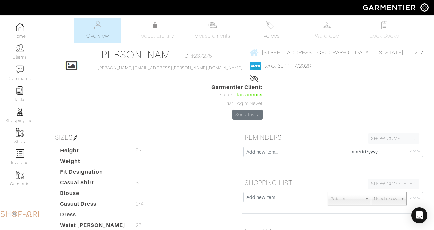 This screenshot has width=434, height=230. I want to click on img: american_express-1200034d2e149cdf2cc7894a33a747db654cf6f8355cb502592f1d228b2ac700.png, so click(256, 66).